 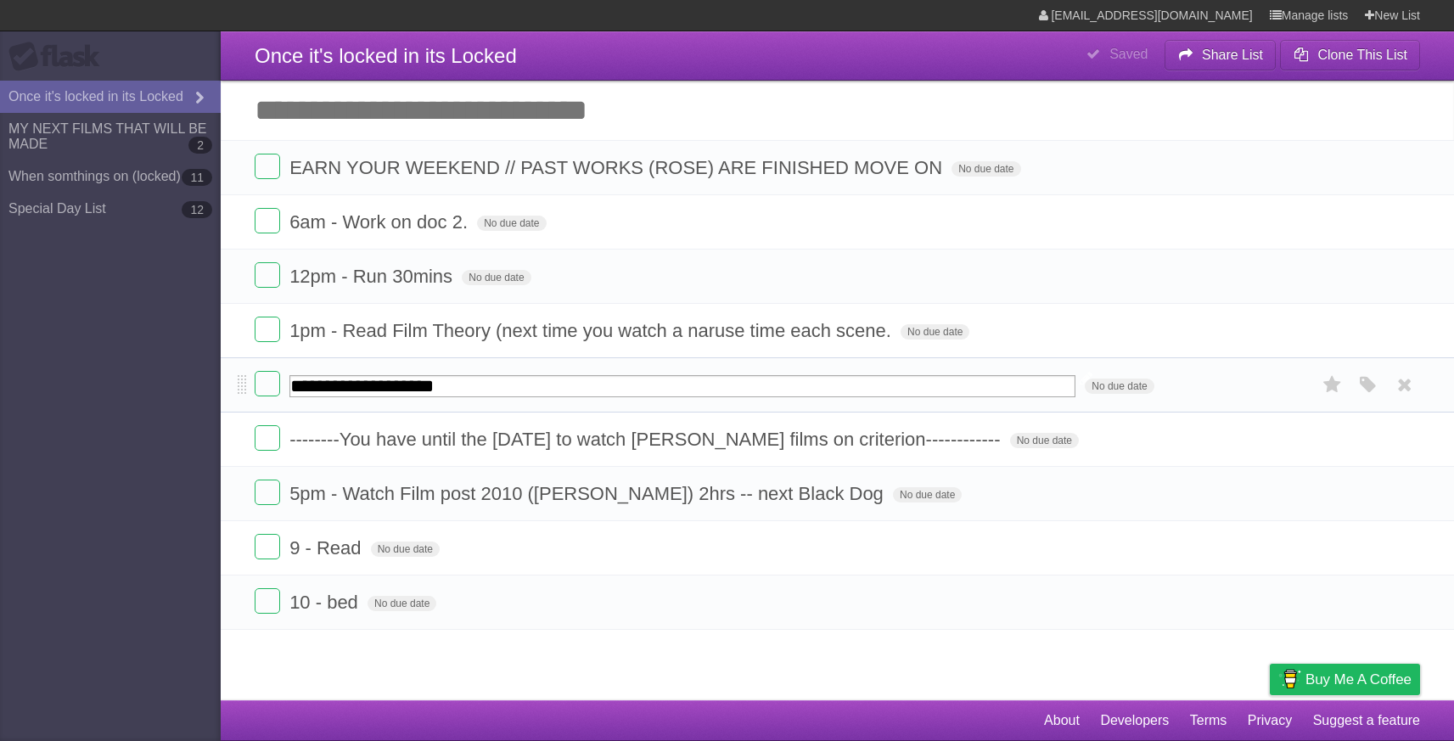 I want to click on b: Share List, so click(x=1233, y=54).